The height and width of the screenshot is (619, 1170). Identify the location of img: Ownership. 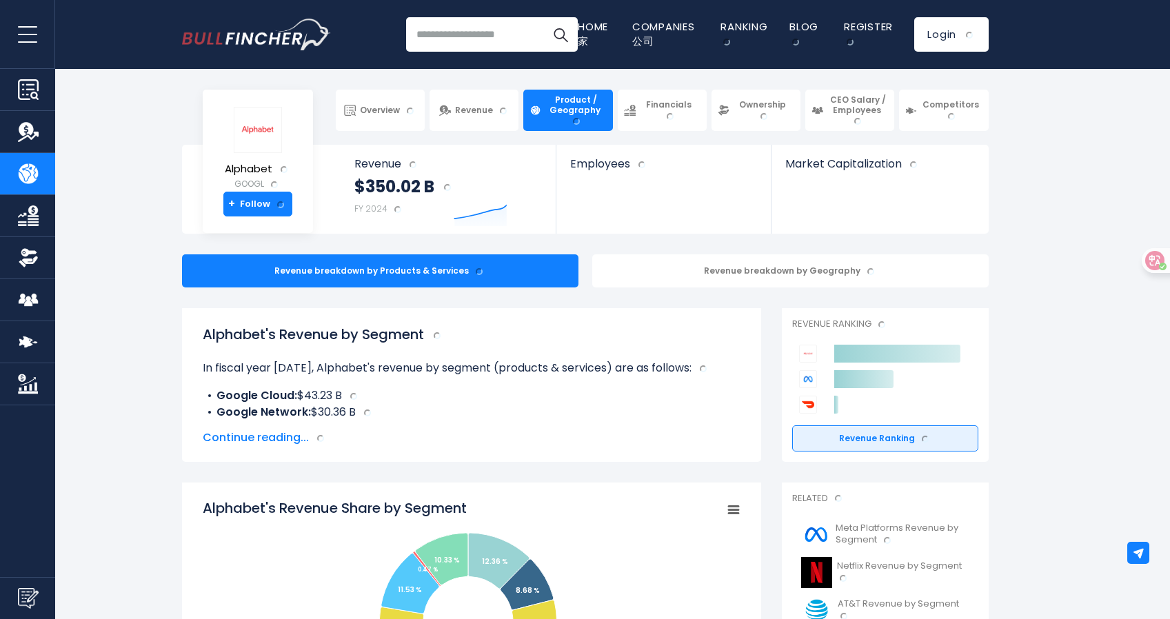
(28, 258).